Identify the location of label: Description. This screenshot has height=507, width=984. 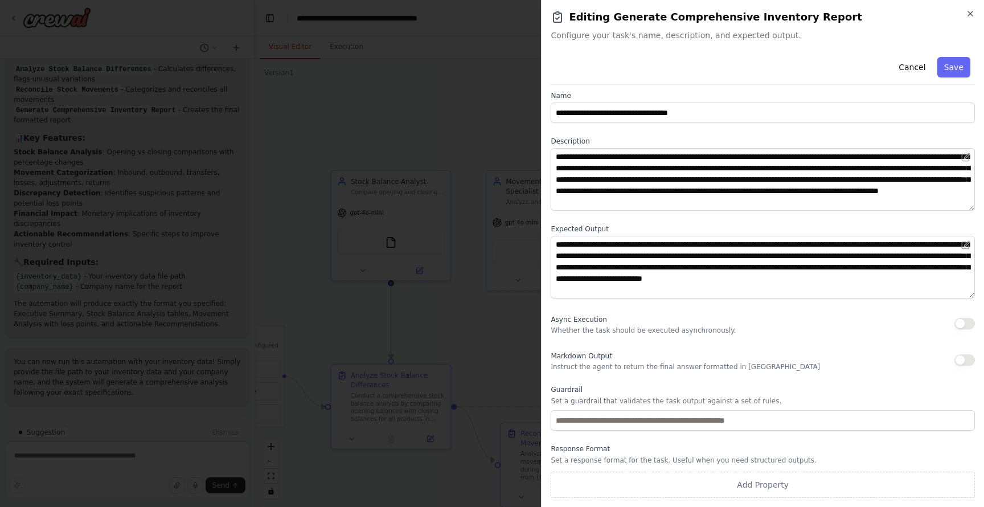
(763, 141).